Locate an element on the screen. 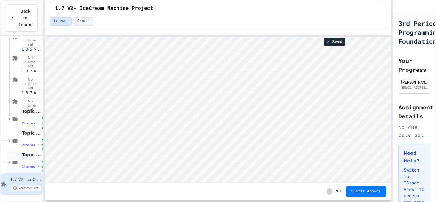 The width and height of the screenshot is (436, 202). span: Topic 5: APIs & Libraries is located at coordinates (32, 133).